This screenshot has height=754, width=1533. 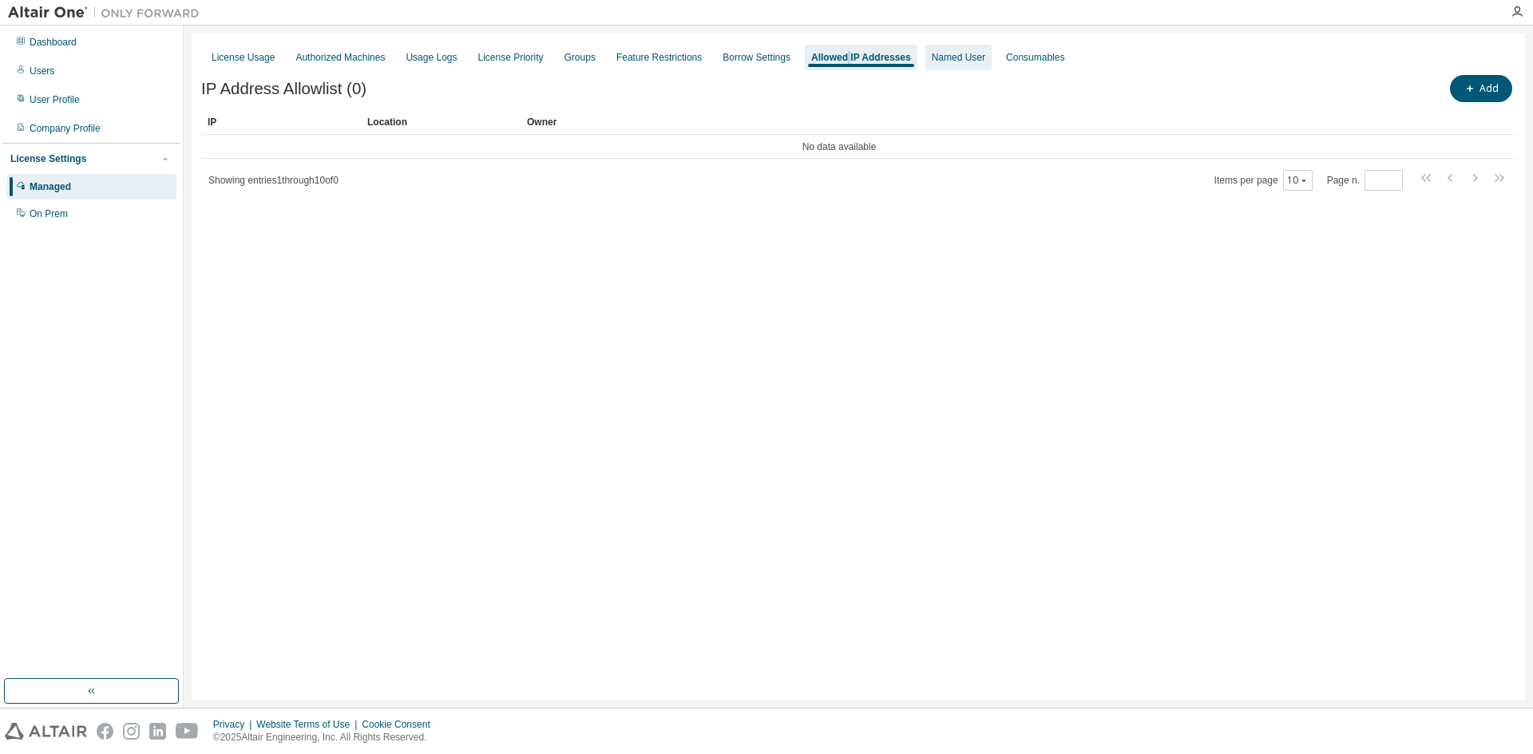 I want to click on img: altair_logo.svg, so click(x=46, y=731).